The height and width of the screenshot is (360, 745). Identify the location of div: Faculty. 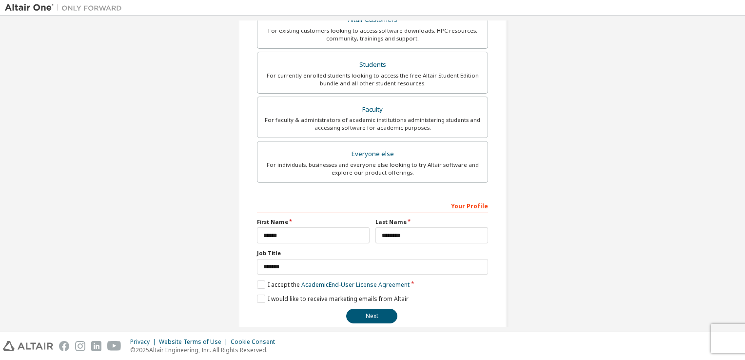
(372, 110).